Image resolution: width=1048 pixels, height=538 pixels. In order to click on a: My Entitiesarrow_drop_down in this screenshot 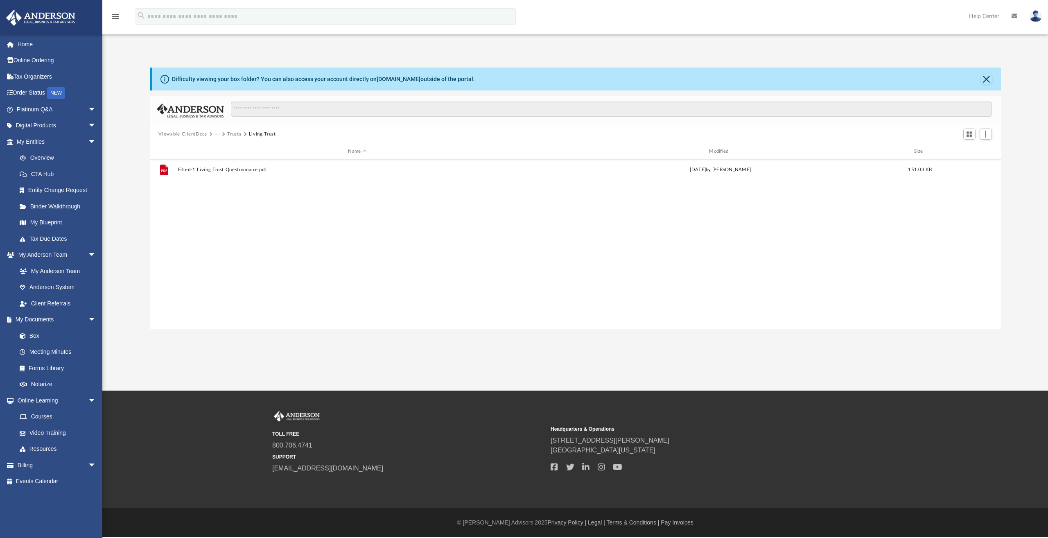, I will do `click(57, 142)`.